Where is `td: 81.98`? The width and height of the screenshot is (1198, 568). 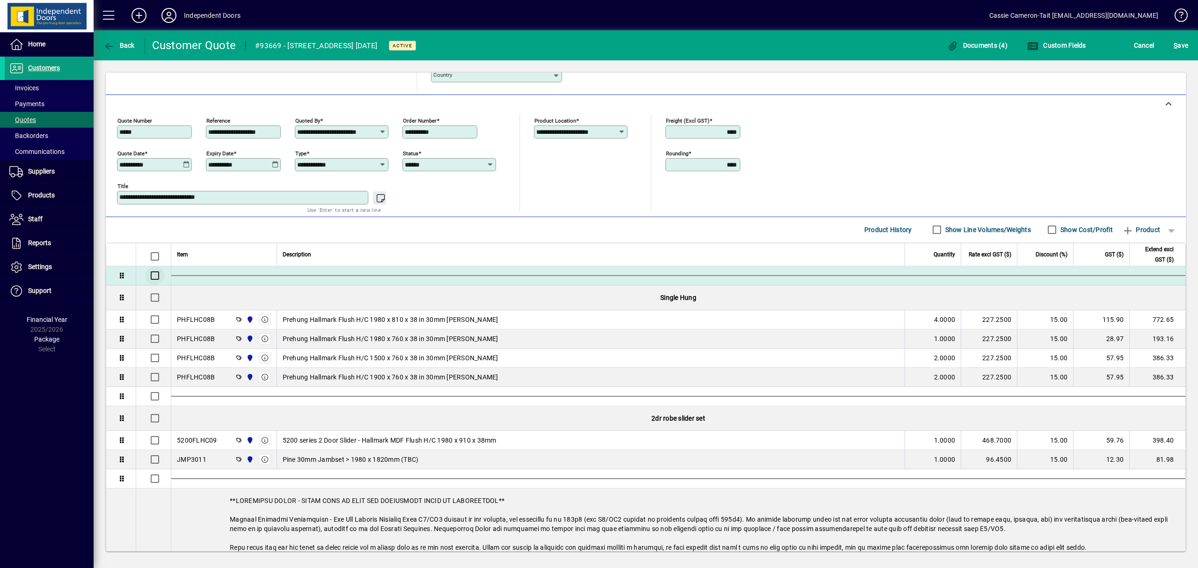 td: 81.98 is located at coordinates (1158, 460).